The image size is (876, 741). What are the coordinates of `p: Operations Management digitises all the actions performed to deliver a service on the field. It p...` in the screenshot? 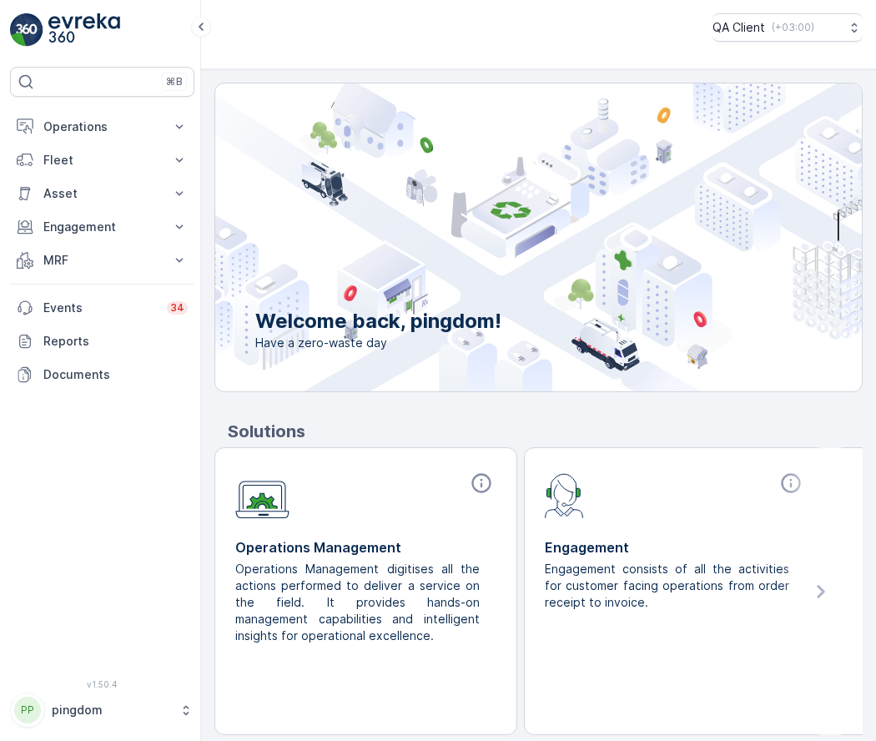 It's located at (359, 602).